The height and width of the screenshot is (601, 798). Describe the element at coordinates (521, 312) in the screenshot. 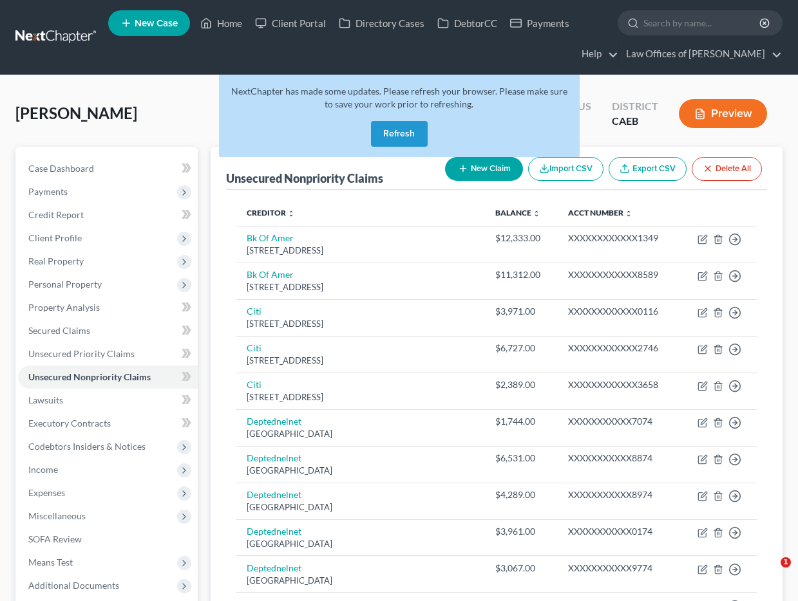

I see `div: $3,971.00` at that location.